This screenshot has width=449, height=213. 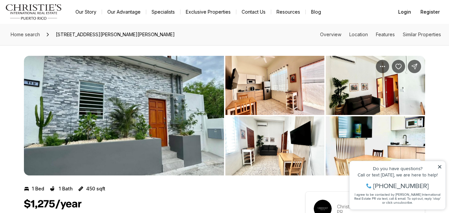 What do you see at coordinates (430, 12) in the screenshot?
I see `span: Register` at bounding box center [430, 12].